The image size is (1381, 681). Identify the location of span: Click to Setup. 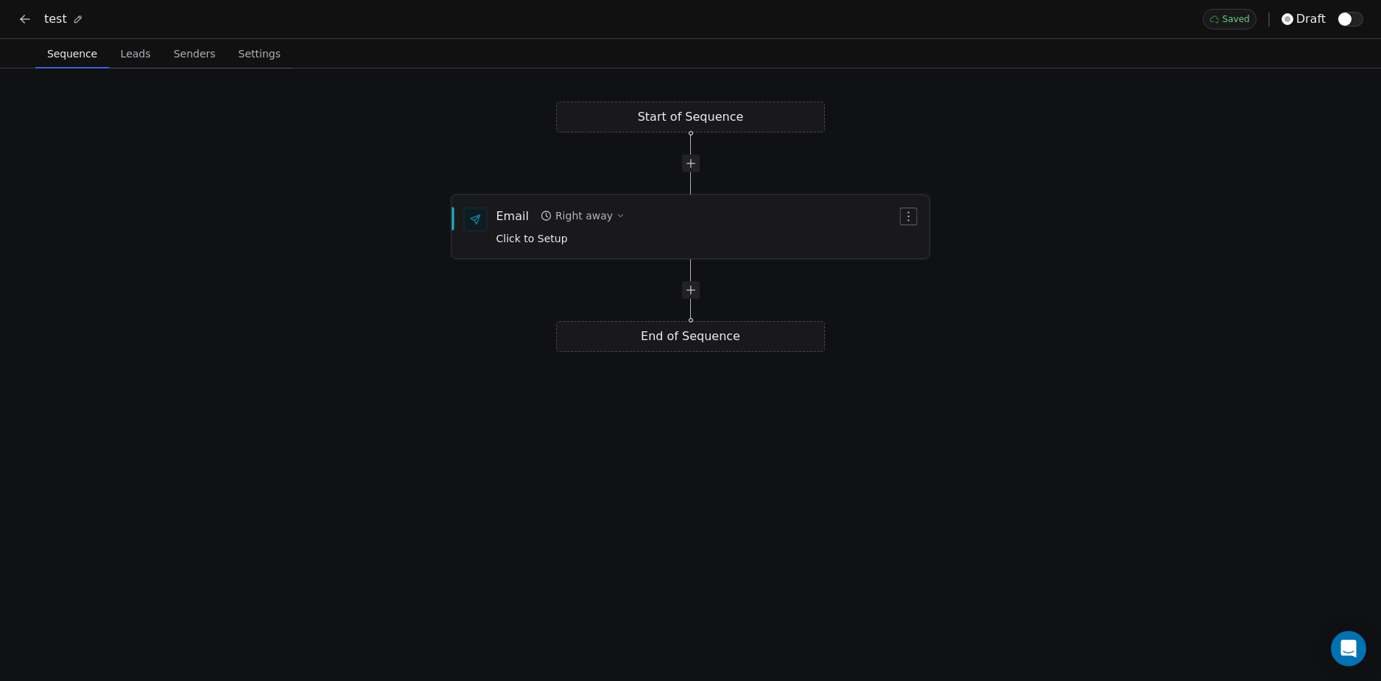
(532, 239).